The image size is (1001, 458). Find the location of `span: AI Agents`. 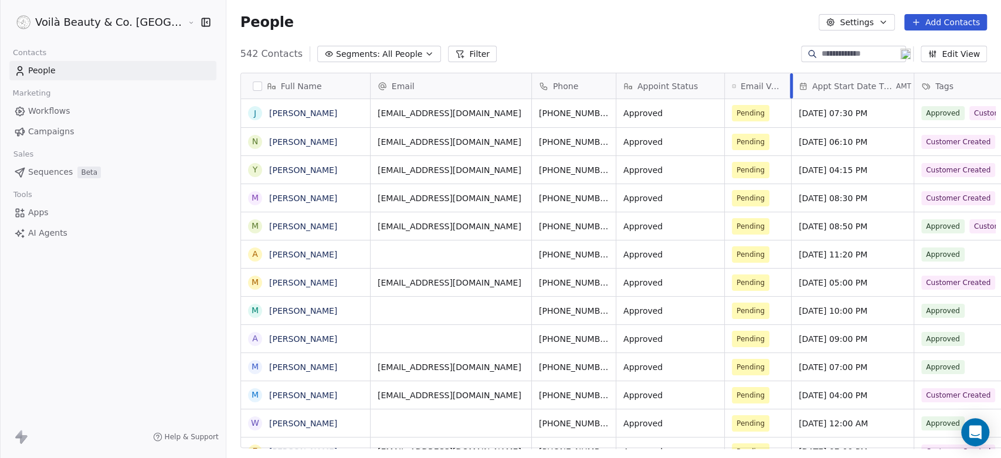

span: AI Agents is located at coordinates (47, 233).